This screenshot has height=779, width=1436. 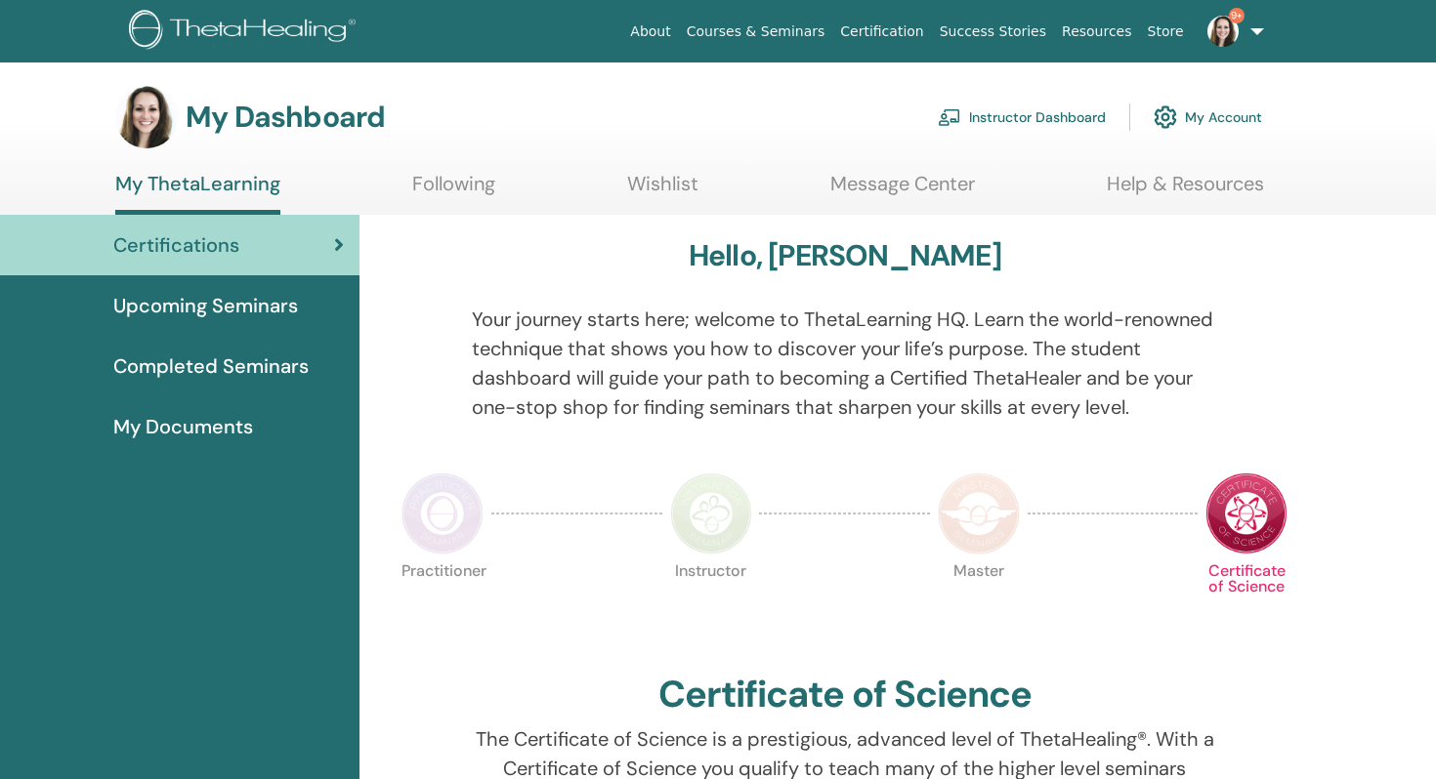 I want to click on h3: My Dashboard, so click(x=285, y=117).